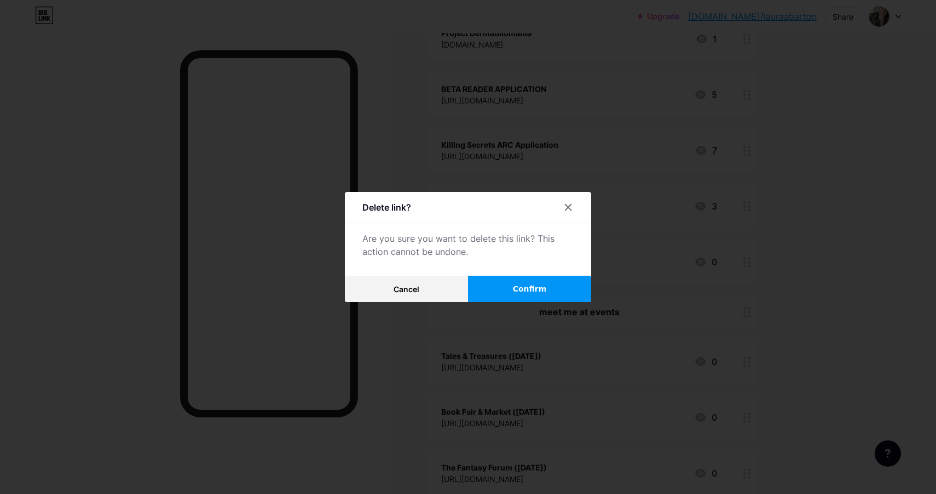 Image resolution: width=936 pixels, height=494 pixels. What do you see at coordinates (468, 245) in the screenshot?
I see `div: Are you sure you want to delete this link? This action cannot be undone.` at bounding box center [468, 245].